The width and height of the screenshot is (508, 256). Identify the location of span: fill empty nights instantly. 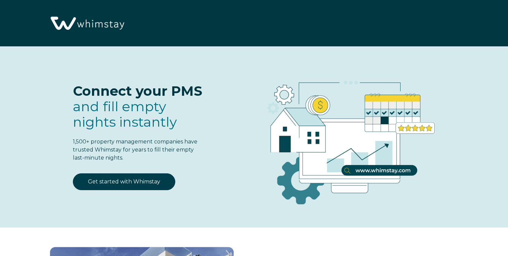
(125, 114).